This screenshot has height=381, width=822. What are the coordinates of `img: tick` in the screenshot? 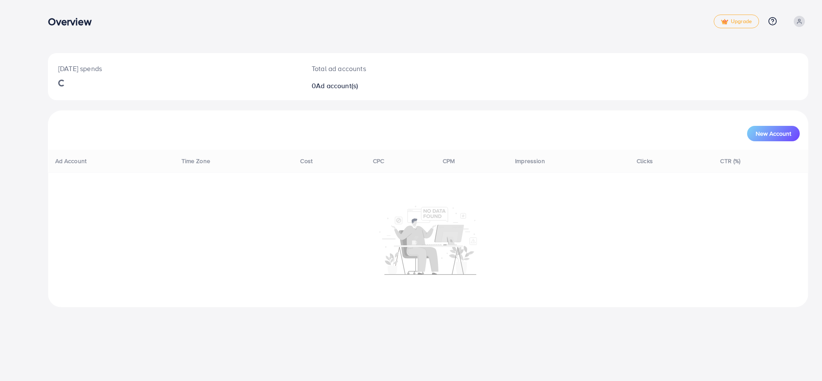 It's located at (725, 22).